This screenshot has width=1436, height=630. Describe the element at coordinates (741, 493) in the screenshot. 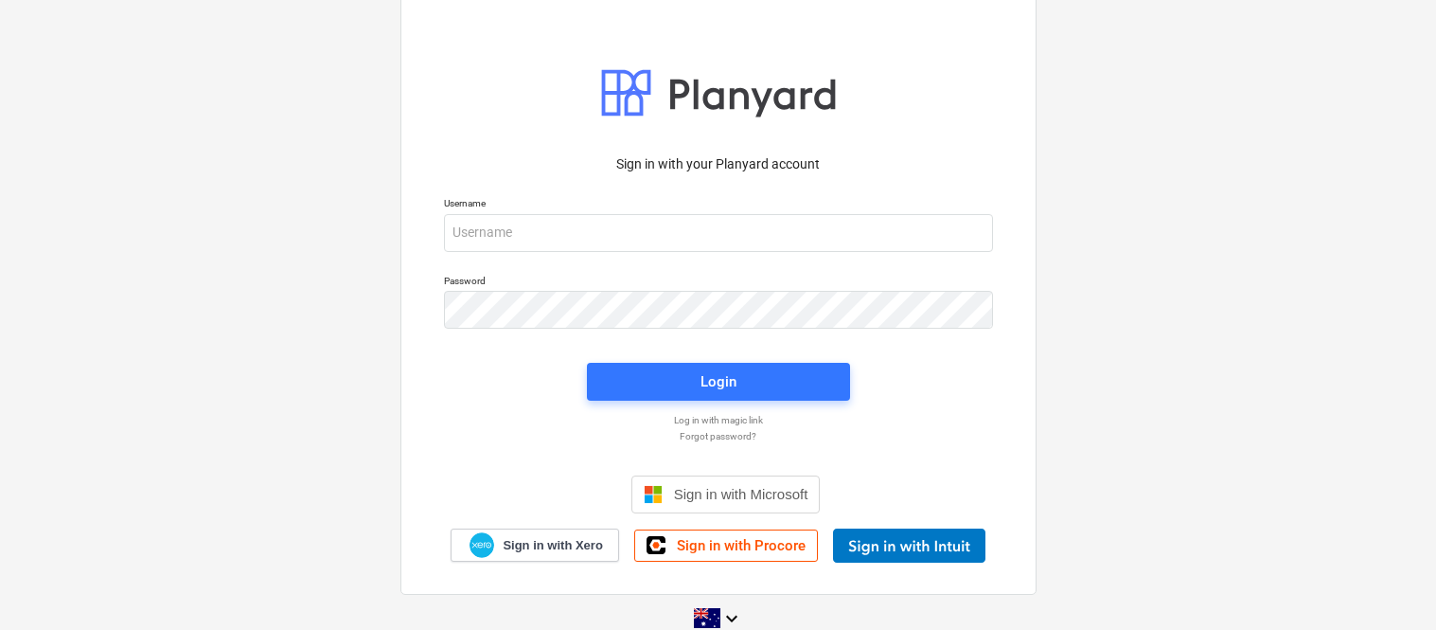

I see `span: Sign in with Microsoft` at that location.